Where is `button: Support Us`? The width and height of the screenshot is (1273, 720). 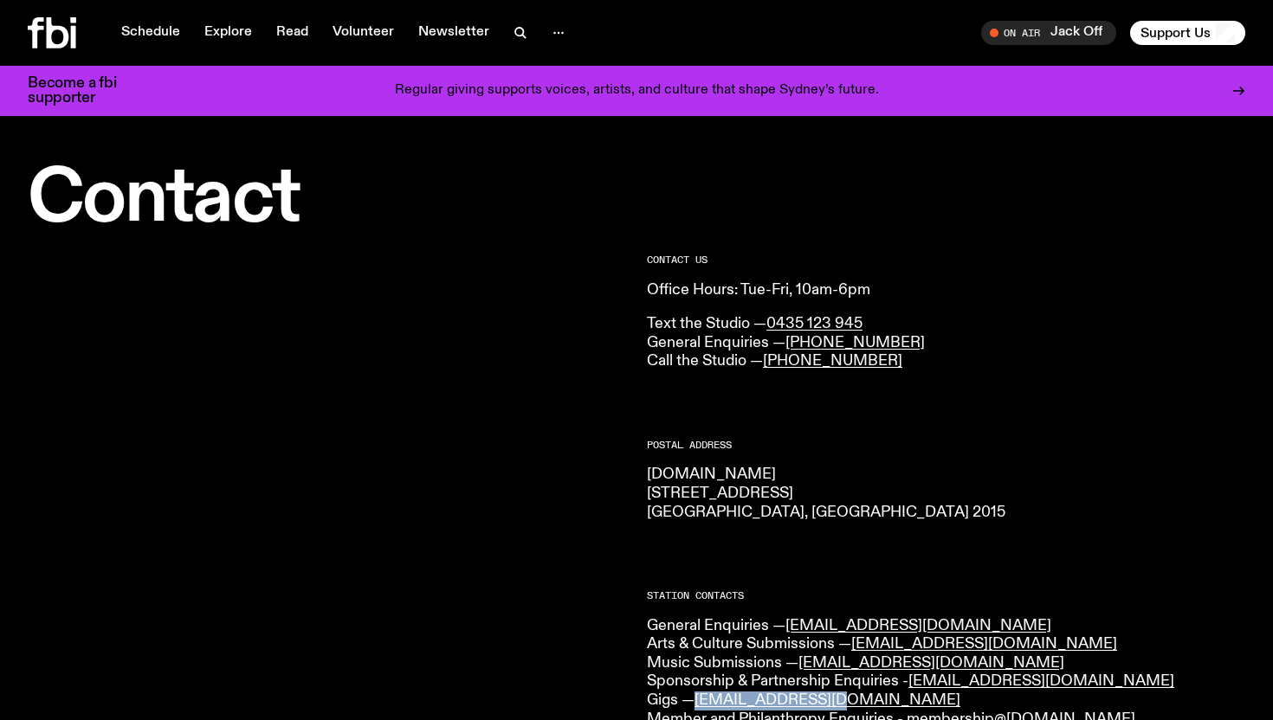 button: Support Us is located at coordinates (1187, 33).